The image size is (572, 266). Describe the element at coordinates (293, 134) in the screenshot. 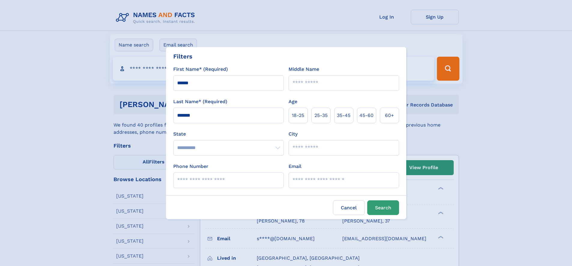

I see `label: City` at that location.